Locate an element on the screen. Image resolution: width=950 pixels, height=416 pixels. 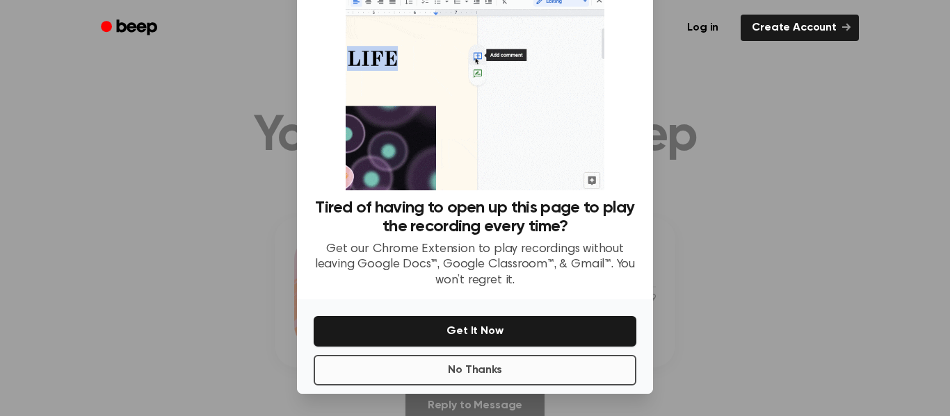
a: Log in is located at coordinates (702, 28).